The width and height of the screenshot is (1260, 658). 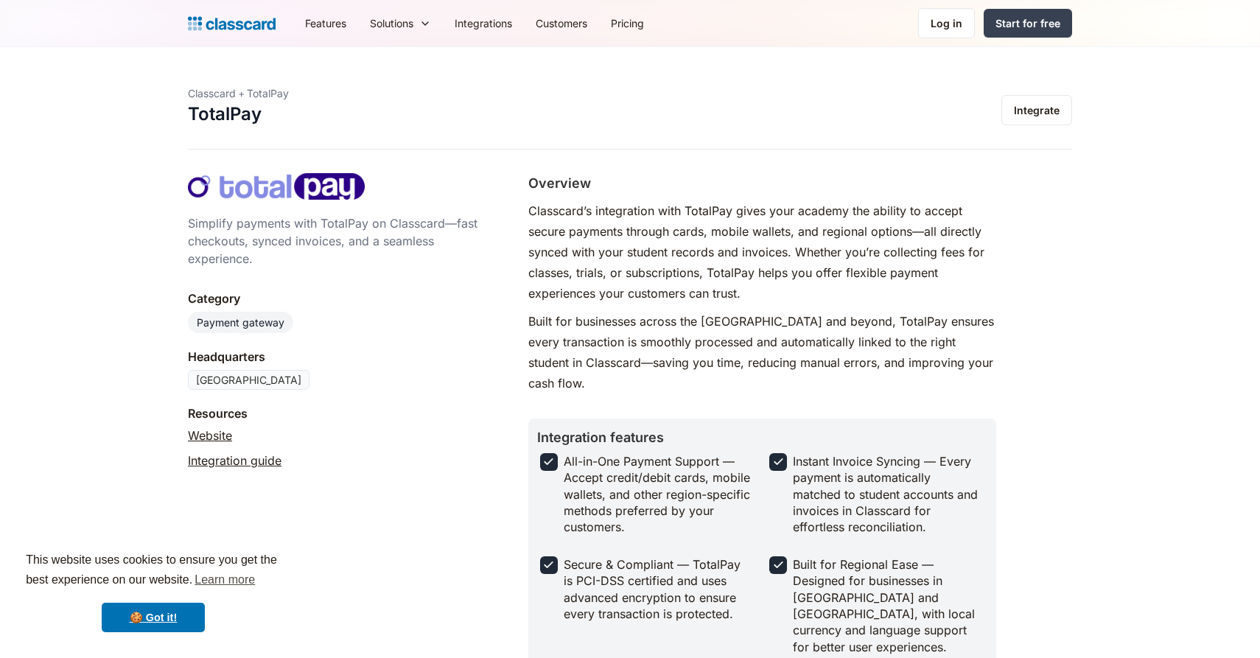 What do you see at coordinates (234, 460) in the screenshot?
I see `a: Integration guide` at bounding box center [234, 460].